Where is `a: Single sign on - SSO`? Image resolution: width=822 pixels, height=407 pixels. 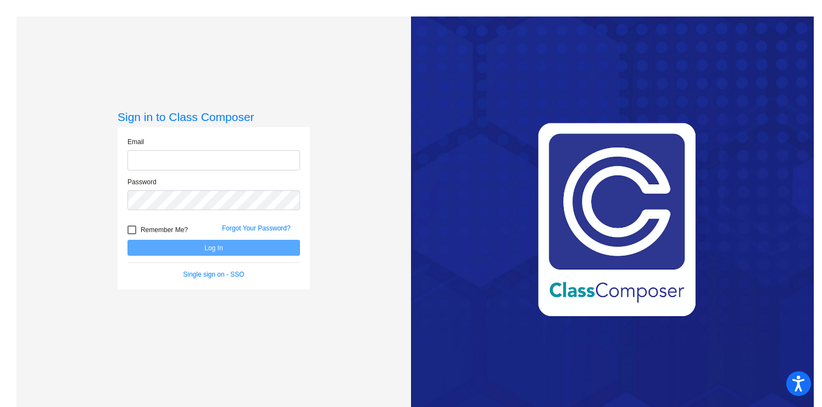
a: Single sign on - SSO is located at coordinates (213, 274).